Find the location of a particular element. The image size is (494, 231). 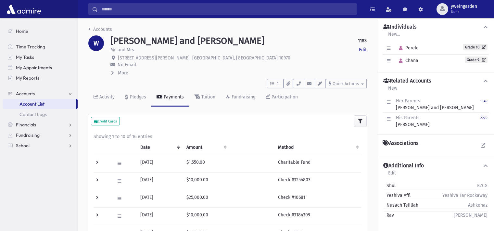

small: Credit Cards is located at coordinates (105, 121).